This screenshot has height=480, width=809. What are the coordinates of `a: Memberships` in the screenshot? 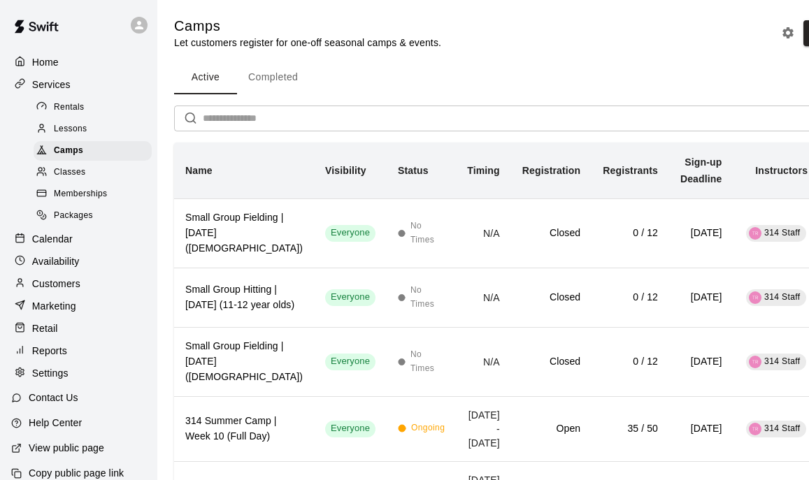 It's located at (95, 194).